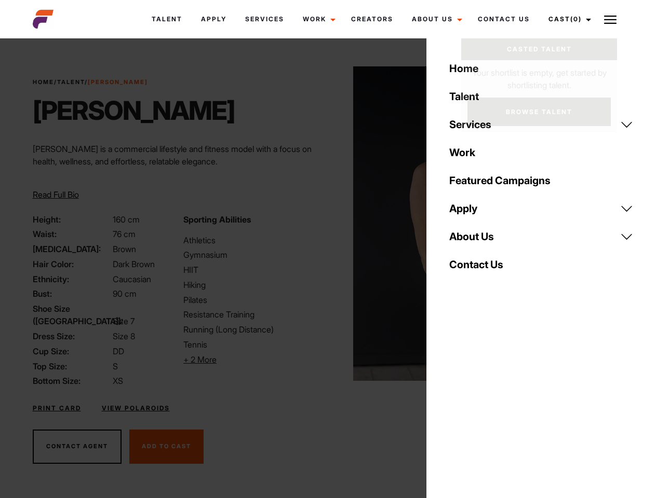 This screenshot has height=498, width=656. What do you see at coordinates (568, 19) in the screenshot?
I see `a: Cast(0)` at bounding box center [568, 19].